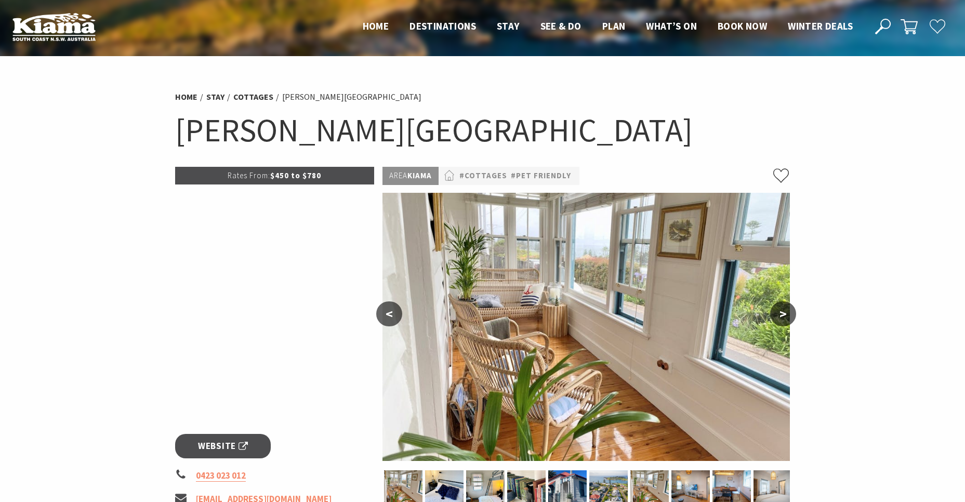  I want to click on span: Home, so click(376, 26).